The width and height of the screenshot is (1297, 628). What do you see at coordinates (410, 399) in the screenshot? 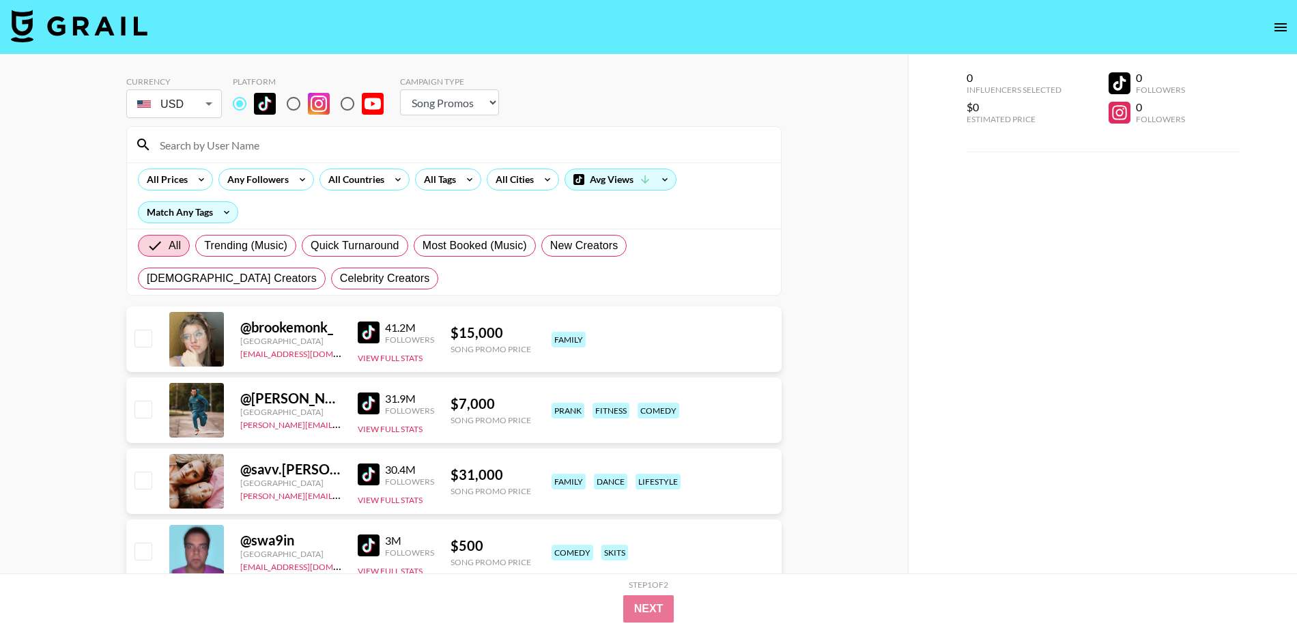
I see `div: 31.9M` at bounding box center [410, 399].